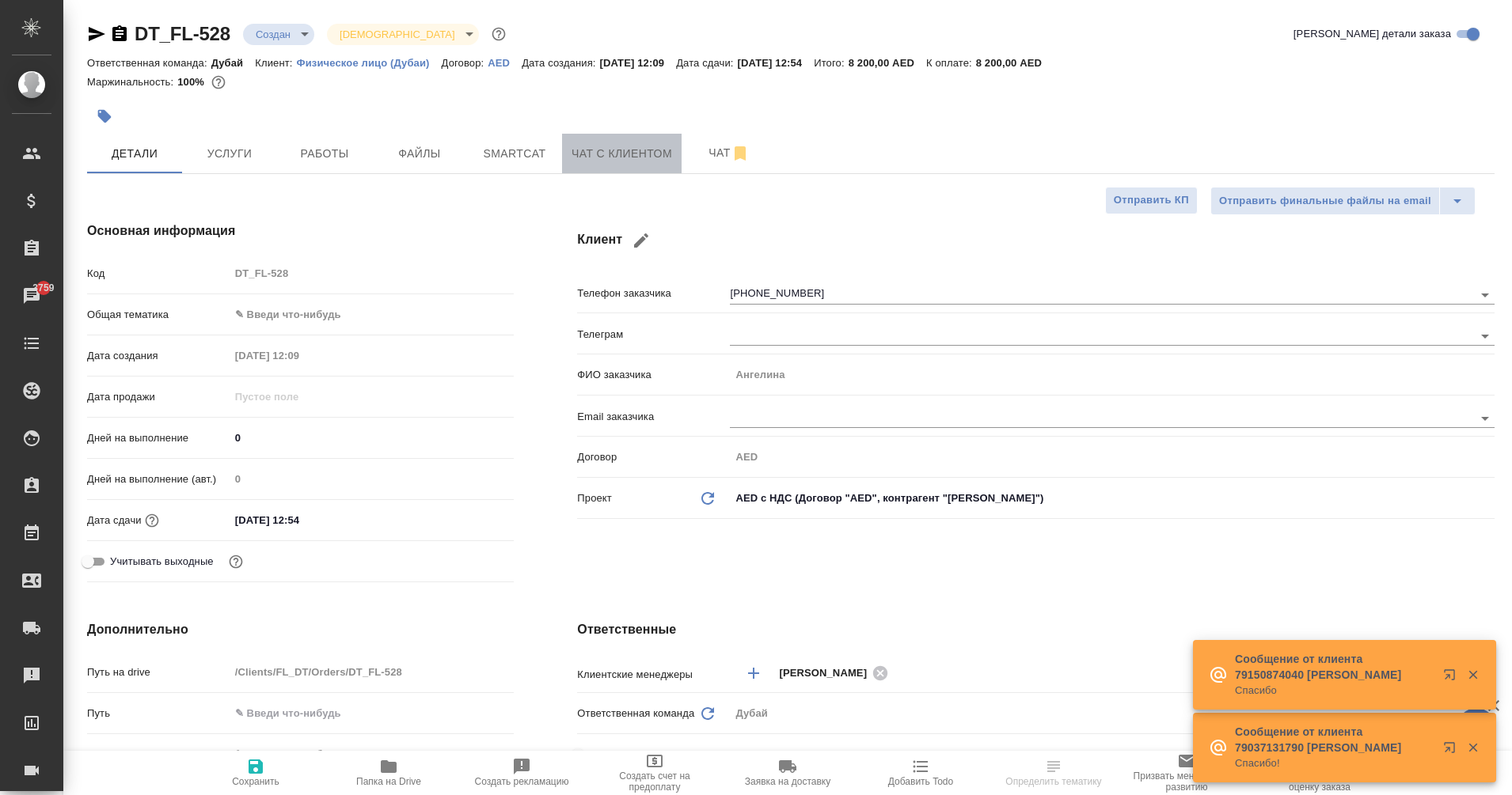  What do you see at coordinates (158, 356) in the screenshot?
I see `p: Дата создания` at bounding box center [158, 356].